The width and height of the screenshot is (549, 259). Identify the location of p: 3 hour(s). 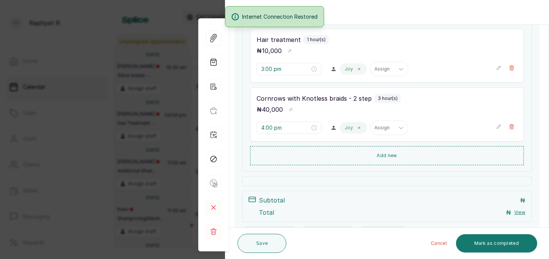
(388, 98).